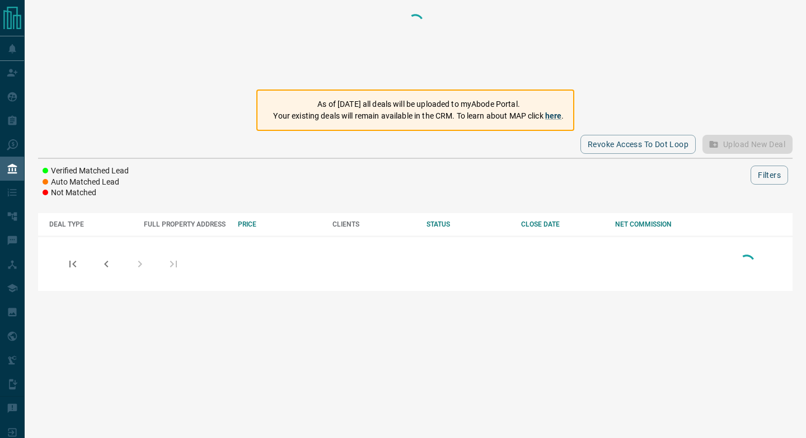  Describe the element at coordinates (86, 193) in the screenshot. I see `li: Not Matched` at that location.